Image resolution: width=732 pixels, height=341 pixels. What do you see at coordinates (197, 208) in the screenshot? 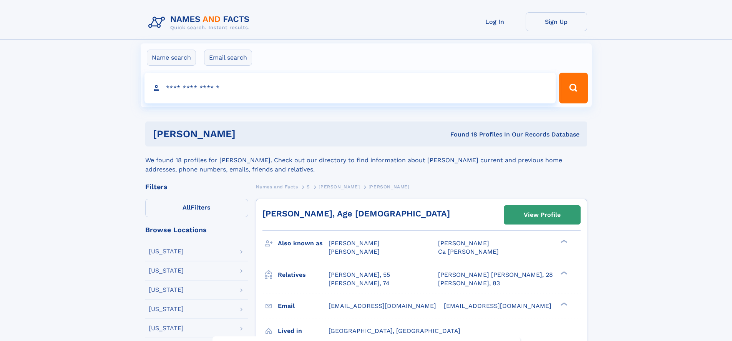
I see `label: Filters` at bounding box center [197, 208].